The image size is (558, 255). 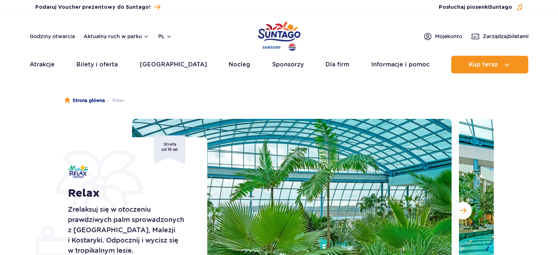 What do you see at coordinates (279, 35) in the screenshot?
I see `a: Park of Poland` at bounding box center [279, 35].